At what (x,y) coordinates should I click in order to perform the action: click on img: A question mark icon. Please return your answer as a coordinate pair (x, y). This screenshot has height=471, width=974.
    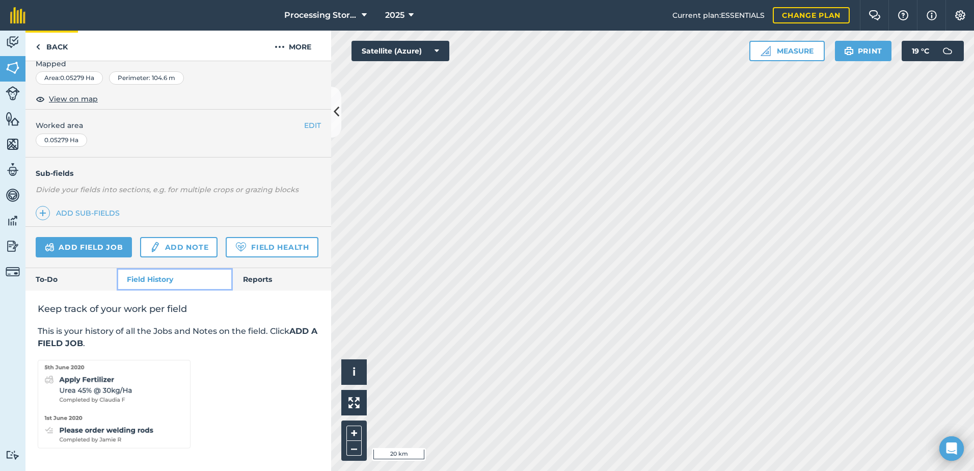
    Looking at the image, I should click on (903, 15).